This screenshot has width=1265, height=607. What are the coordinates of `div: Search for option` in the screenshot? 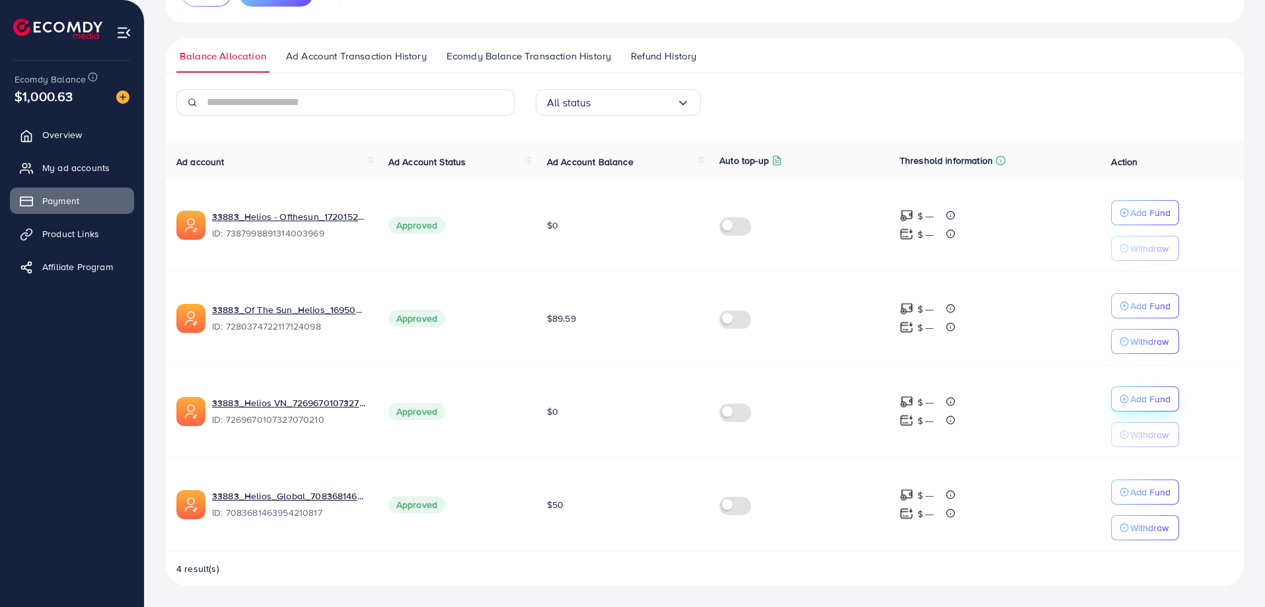 It's located at (618, 102).